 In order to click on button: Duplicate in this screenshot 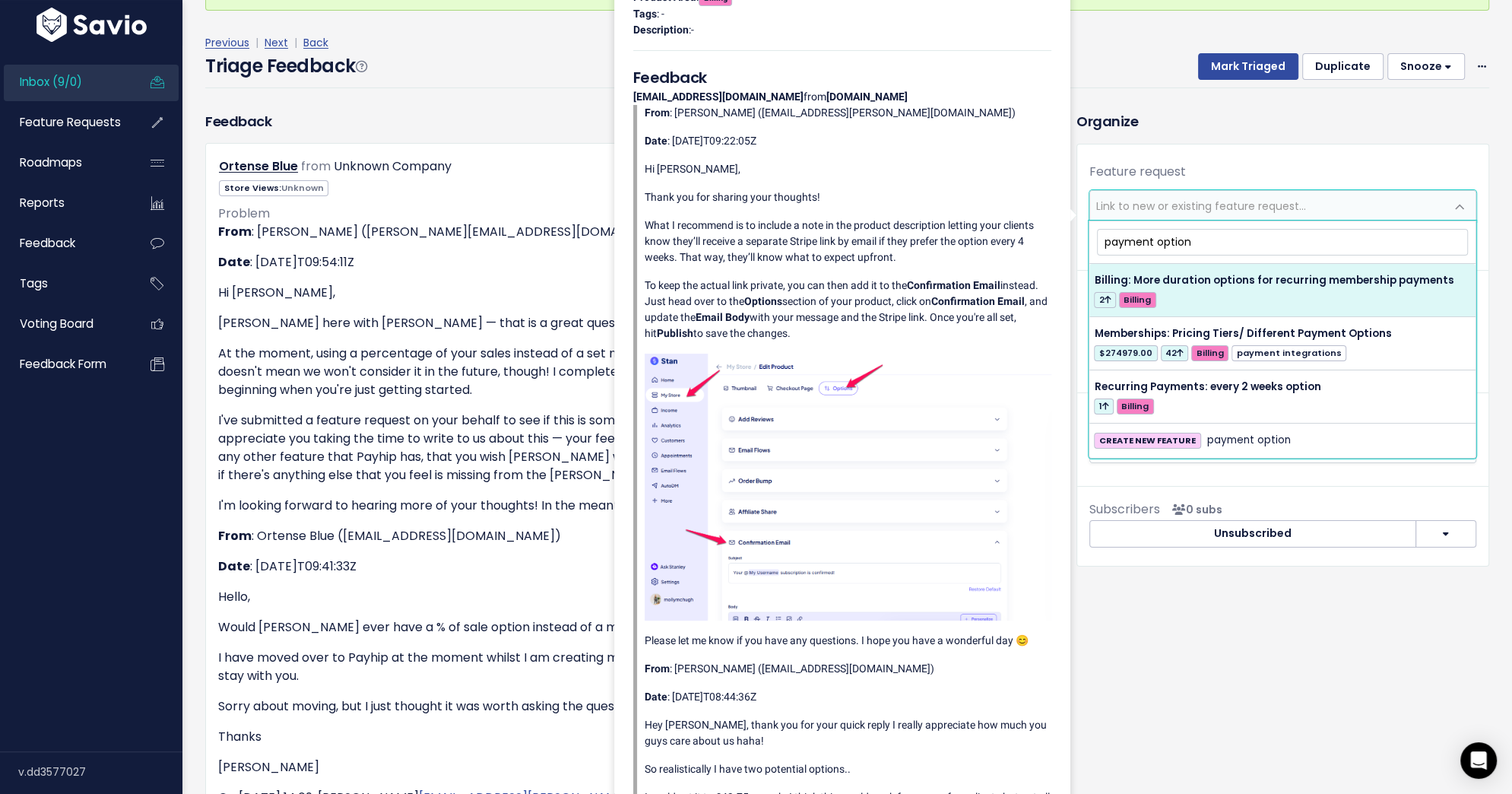, I will do `click(1343, 67)`.